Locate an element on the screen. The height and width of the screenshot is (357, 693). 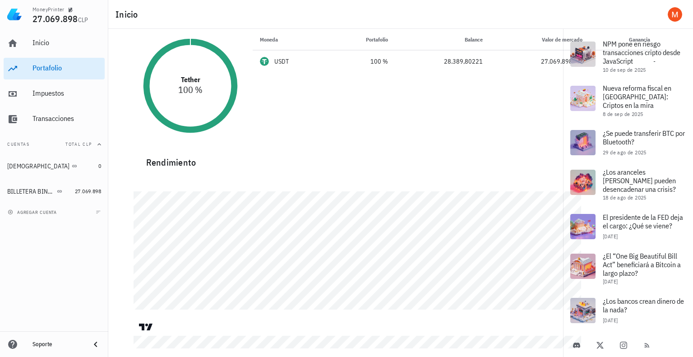
span: NPM pone en riesgo transacciones cripto desde JavaScript is located at coordinates (642, 52).